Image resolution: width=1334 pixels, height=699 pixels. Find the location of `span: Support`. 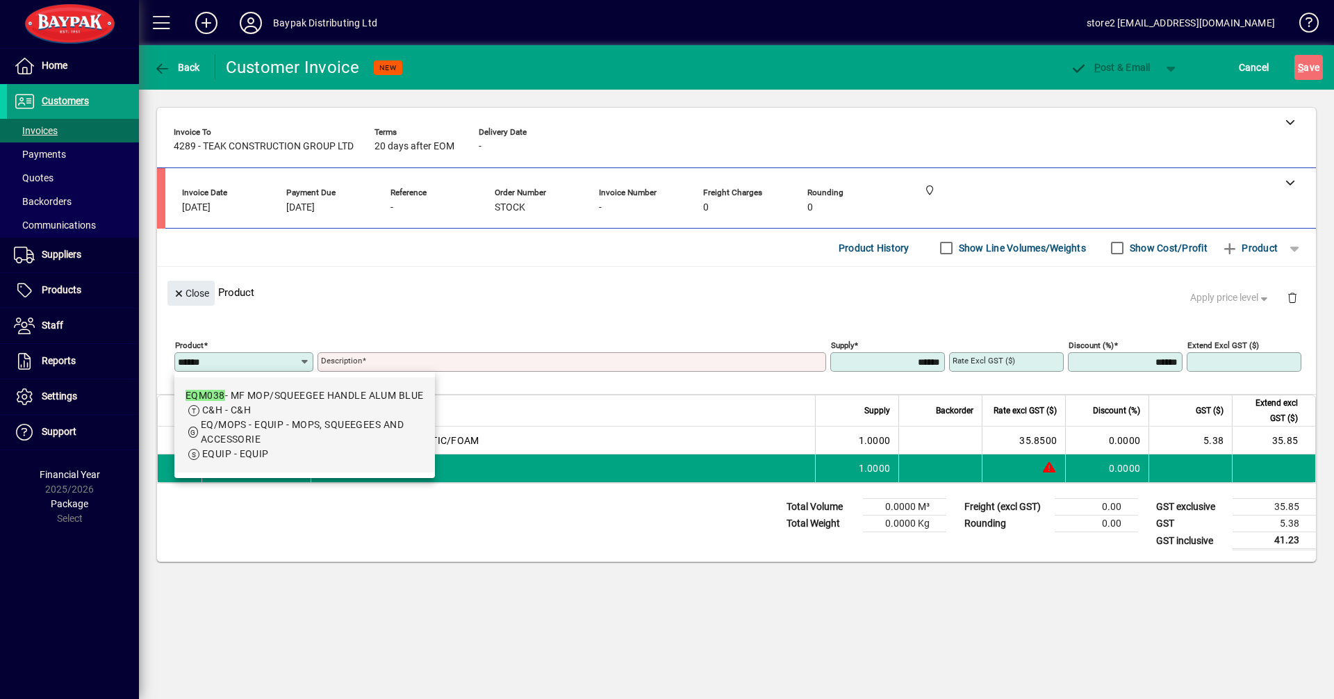

span: Support is located at coordinates (59, 431).